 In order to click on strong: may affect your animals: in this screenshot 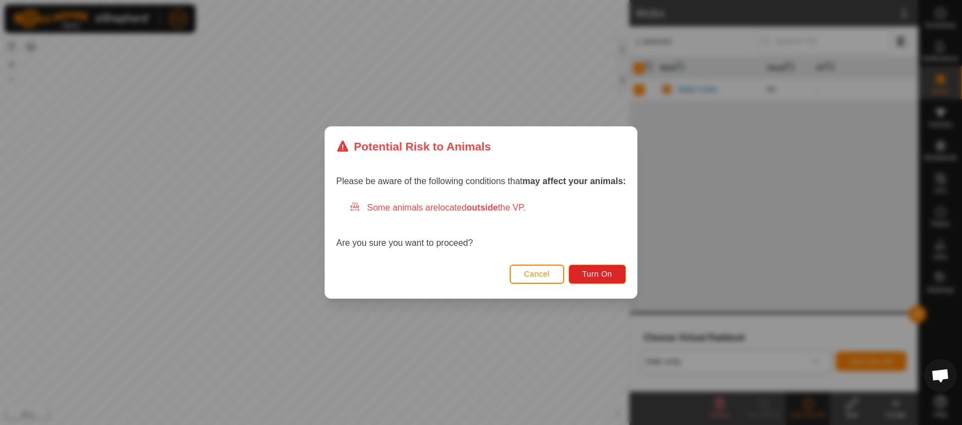, I will do `click(574, 181)`.